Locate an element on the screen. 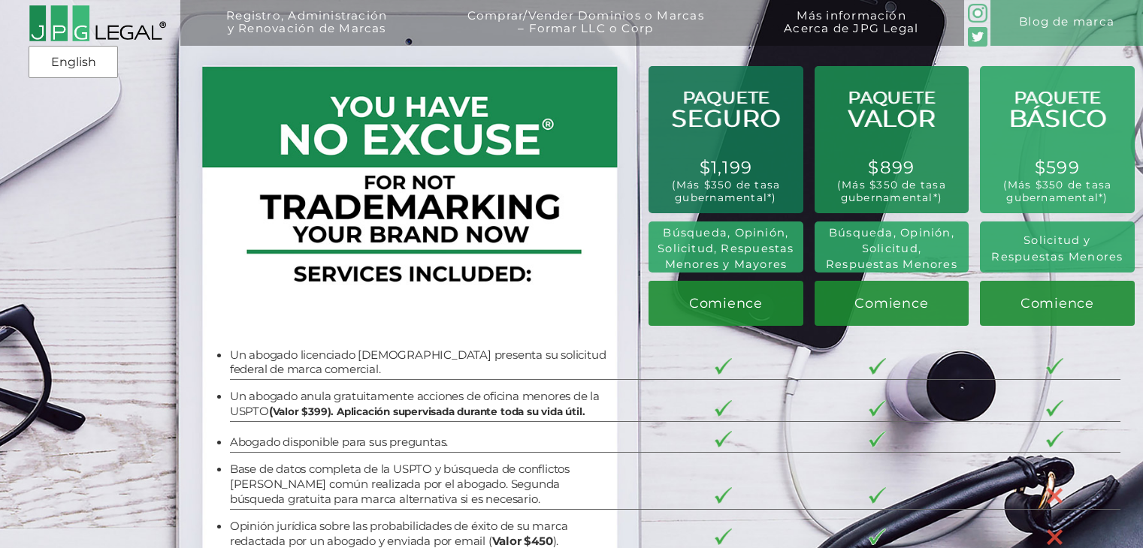 The height and width of the screenshot is (548, 1143). span: . Aplicación supervisada durante toda su vida útil. is located at coordinates (456, 412).